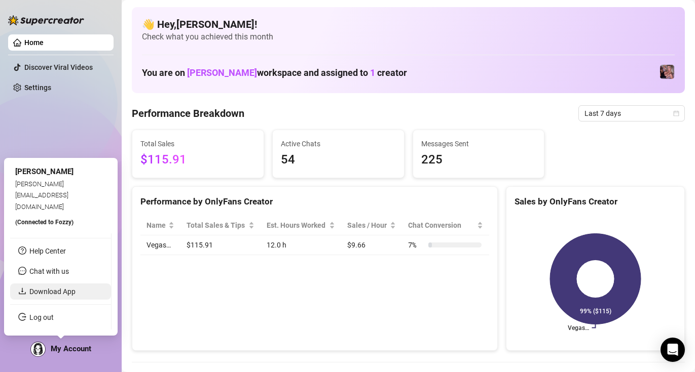 This screenshot has height=372, width=695. Describe the element at coordinates (667, 72) in the screenshot. I see `img: Vegas` at that location.